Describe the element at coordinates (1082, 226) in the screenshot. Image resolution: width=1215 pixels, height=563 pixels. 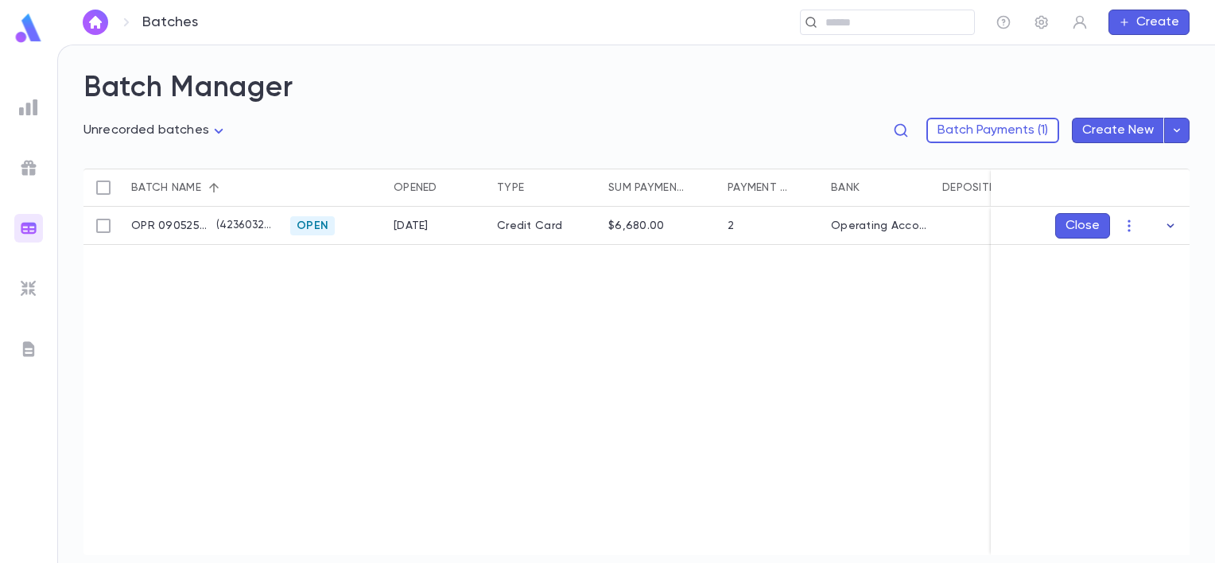
I see `button: Close` at that location.